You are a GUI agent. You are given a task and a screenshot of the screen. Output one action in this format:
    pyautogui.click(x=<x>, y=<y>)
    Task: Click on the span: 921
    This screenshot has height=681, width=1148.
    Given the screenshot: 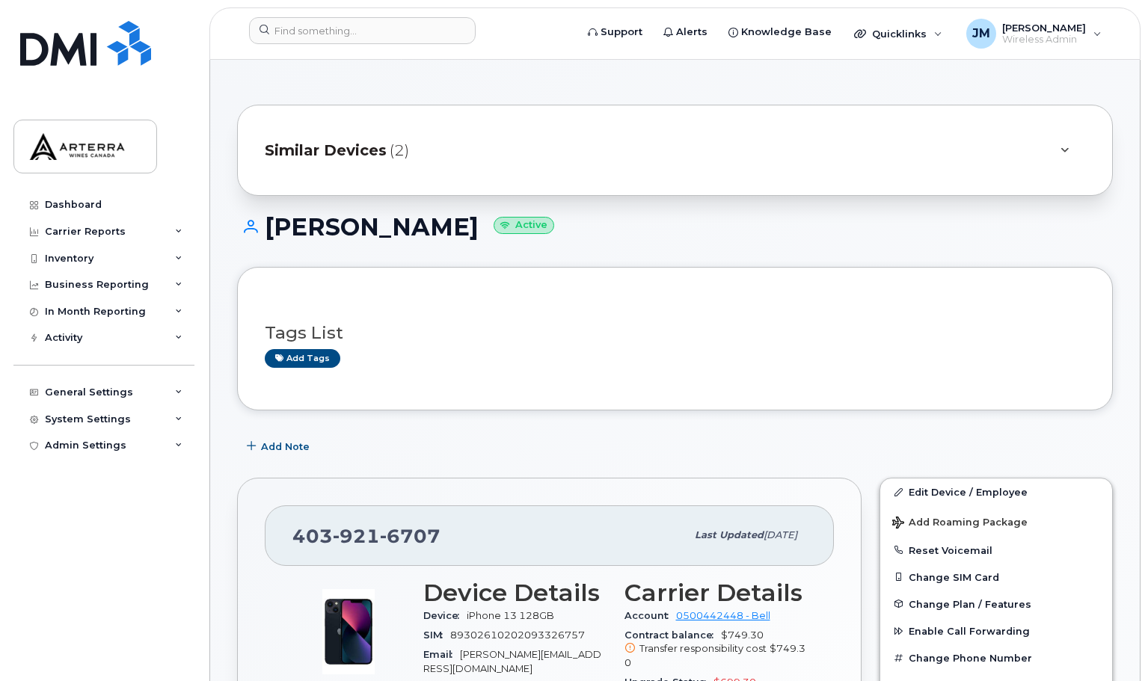 What is the action you would take?
    pyautogui.click(x=356, y=536)
    